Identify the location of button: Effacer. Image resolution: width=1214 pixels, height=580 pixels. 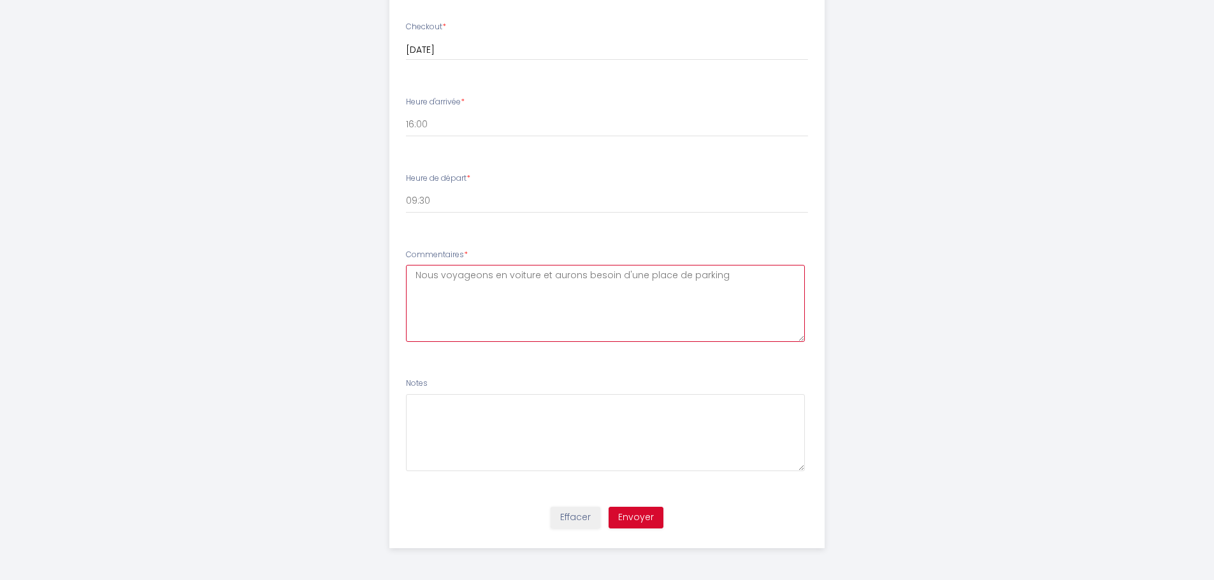
(575, 518).